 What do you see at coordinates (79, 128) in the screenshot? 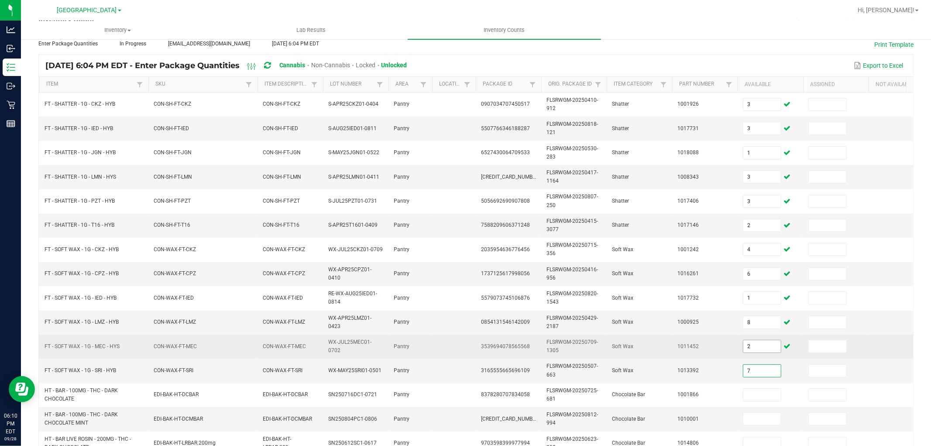
I see `span: FT - SHATTER - 1G - IED - HYB` at bounding box center [79, 128].